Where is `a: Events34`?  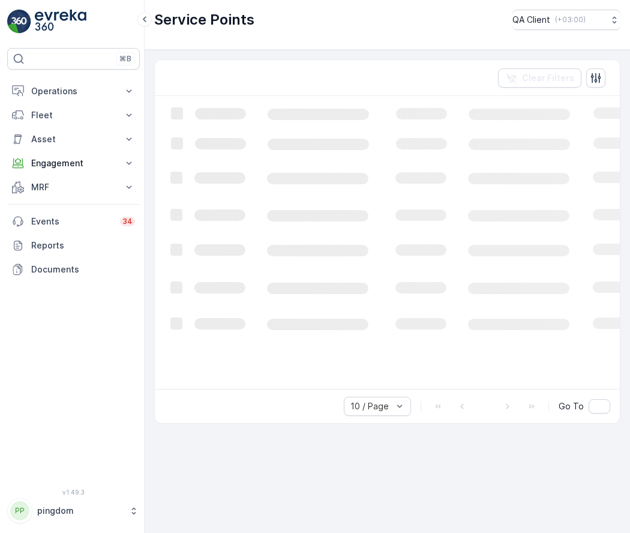 a: Events34 is located at coordinates (73, 222).